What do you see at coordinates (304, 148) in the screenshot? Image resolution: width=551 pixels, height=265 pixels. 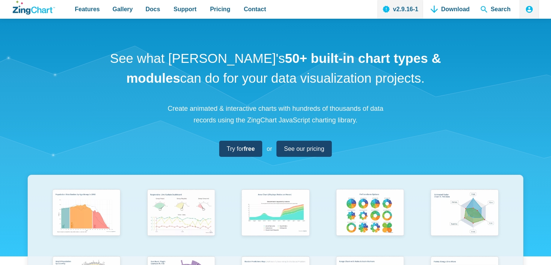 I see `a: See our pricing` at bounding box center [304, 148].